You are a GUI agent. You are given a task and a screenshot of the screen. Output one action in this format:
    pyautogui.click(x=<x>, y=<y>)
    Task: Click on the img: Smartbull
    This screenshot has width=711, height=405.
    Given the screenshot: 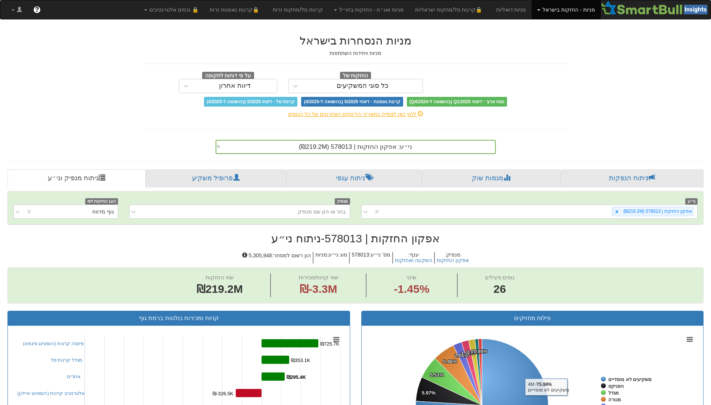 What is the action you would take?
    pyautogui.click(x=656, y=8)
    